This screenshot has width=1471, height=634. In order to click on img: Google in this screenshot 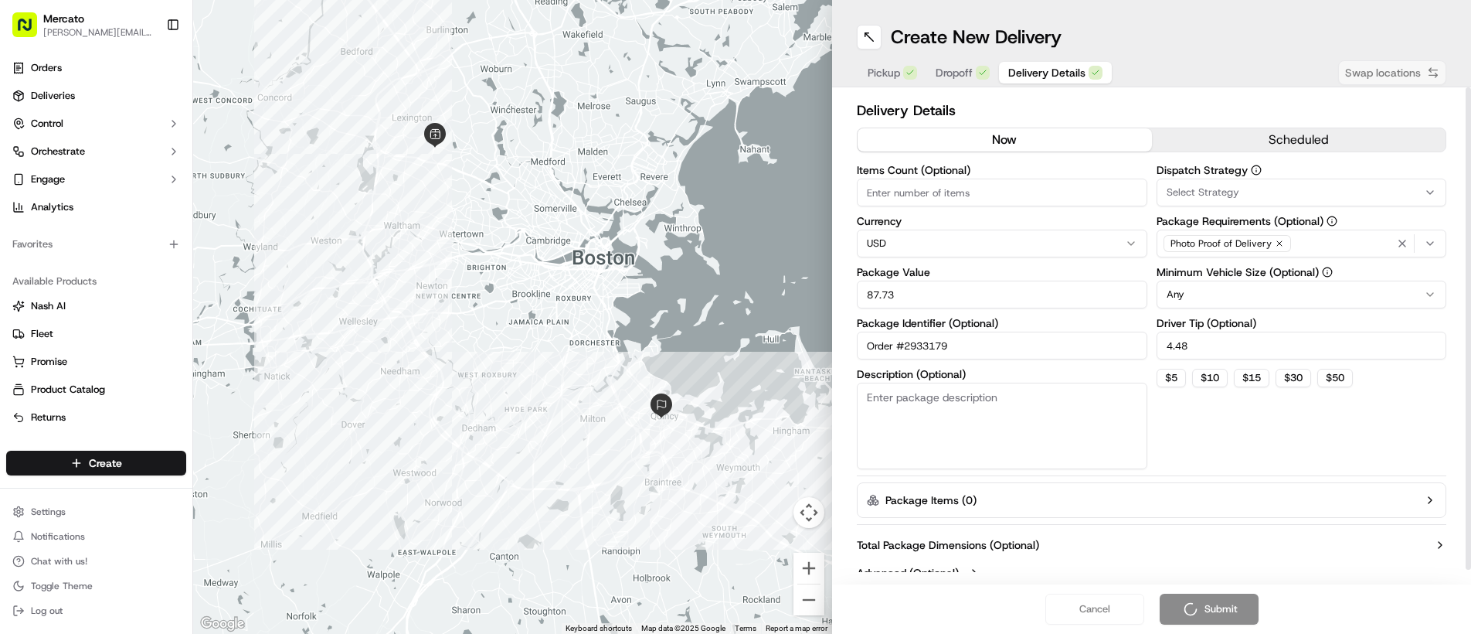, I will do `click(223, 624)`.